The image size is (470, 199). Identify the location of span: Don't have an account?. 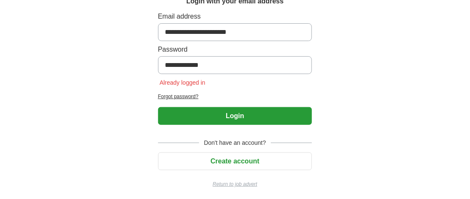
(235, 143).